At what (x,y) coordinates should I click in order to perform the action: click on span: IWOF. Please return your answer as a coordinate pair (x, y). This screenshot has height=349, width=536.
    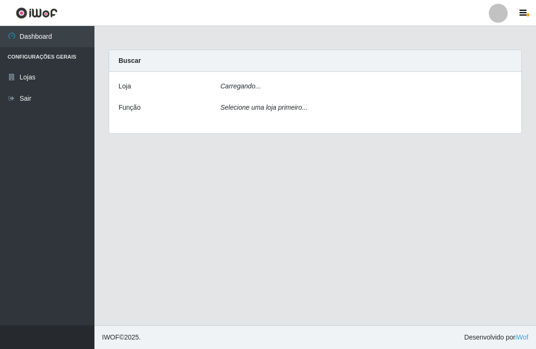
    Looking at the image, I should click on (111, 337).